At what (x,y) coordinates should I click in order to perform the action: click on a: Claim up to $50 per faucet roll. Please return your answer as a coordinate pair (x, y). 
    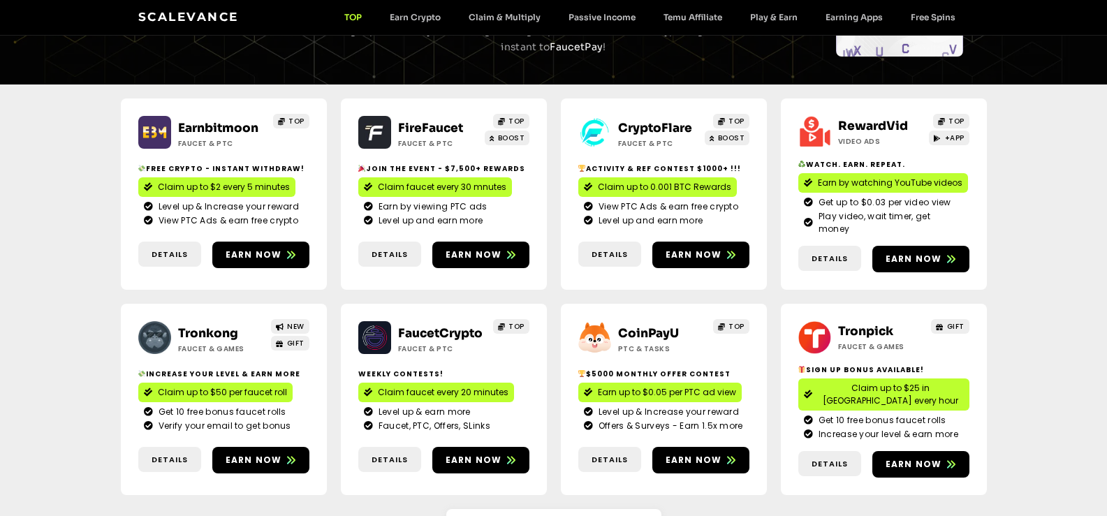
    Looking at the image, I should click on (215, 392).